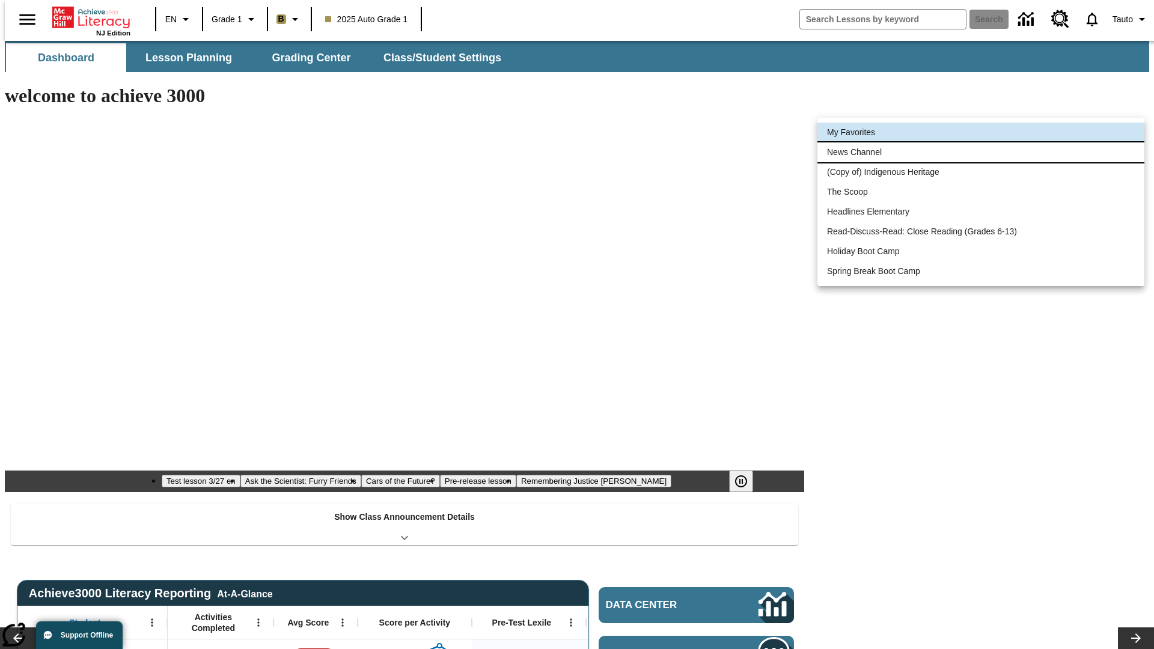  I want to click on li: Spring Break Boot Camp, so click(981, 271).